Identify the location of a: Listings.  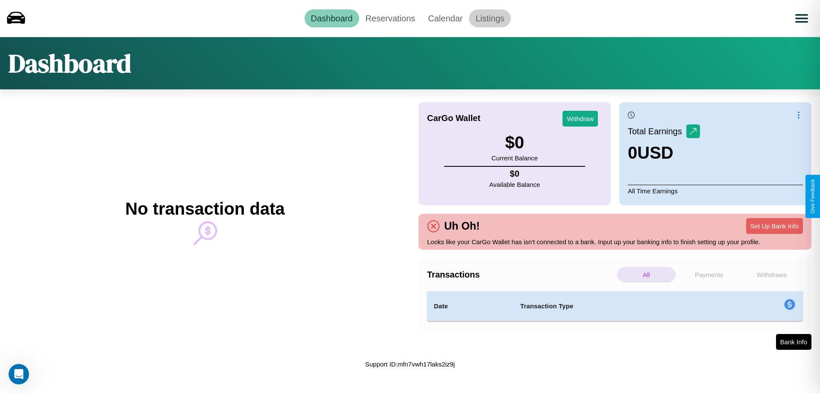
(490, 18).